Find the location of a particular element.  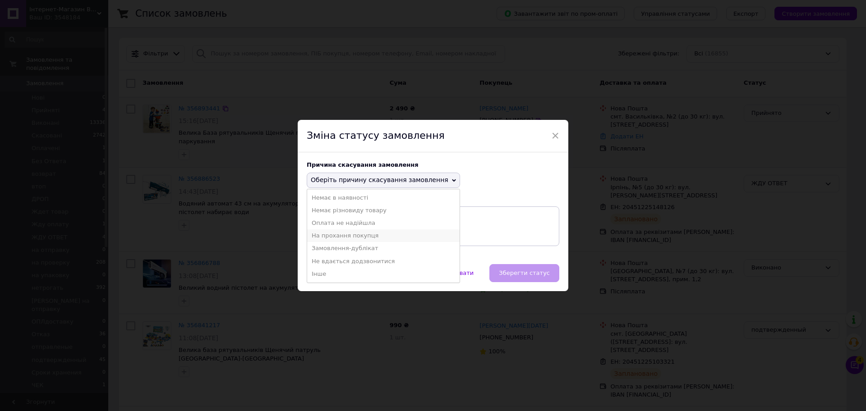

li: Немає різновиду товару is located at coordinates (383, 211).